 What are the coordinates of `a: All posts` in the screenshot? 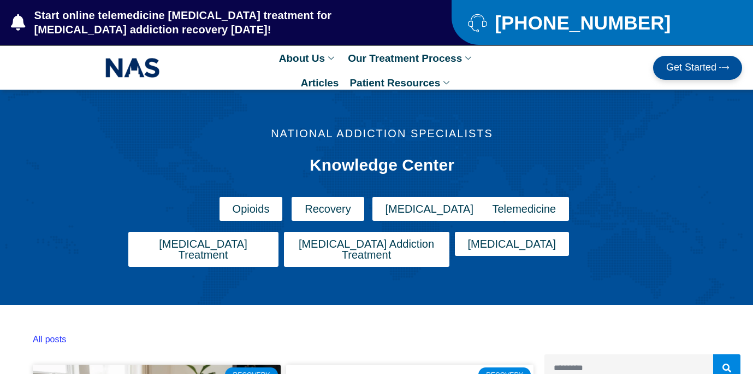 It's located at (49, 339).